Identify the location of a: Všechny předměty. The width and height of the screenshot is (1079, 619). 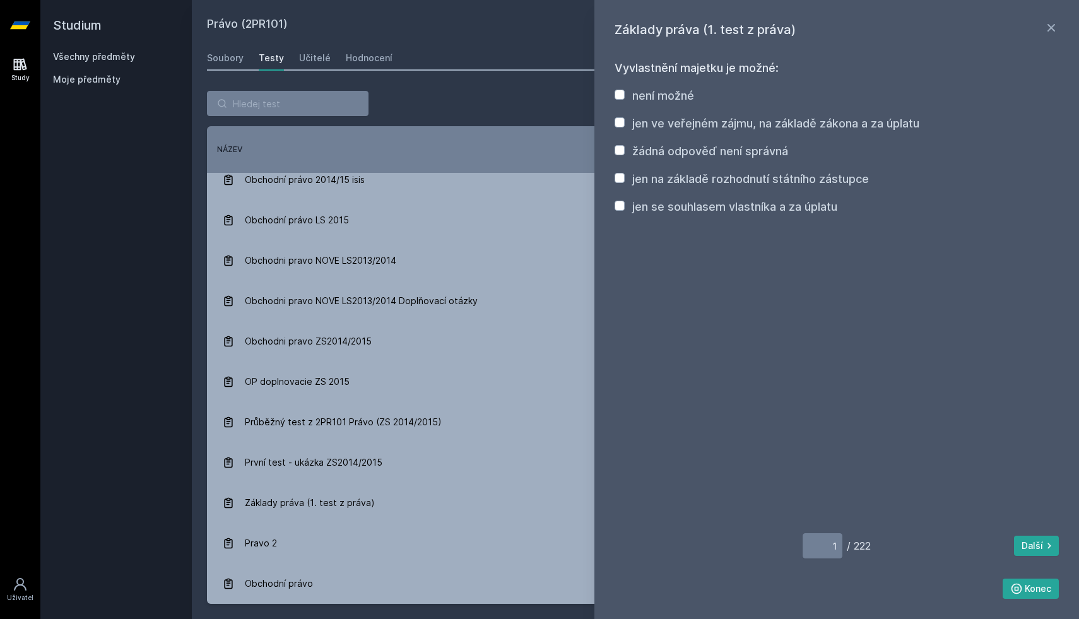
(94, 56).